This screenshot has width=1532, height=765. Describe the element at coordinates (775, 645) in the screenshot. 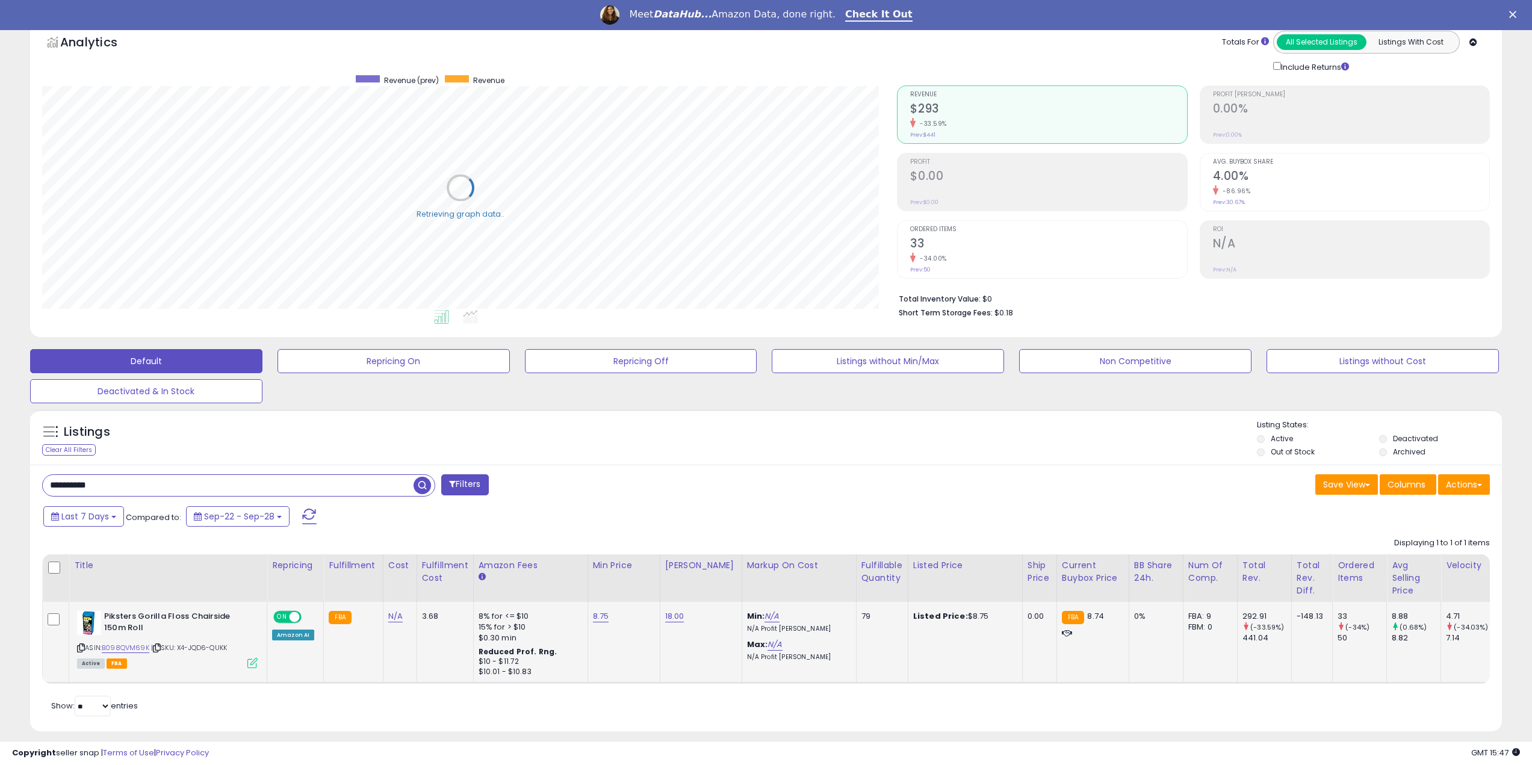

I see `a: N/A` at that location.